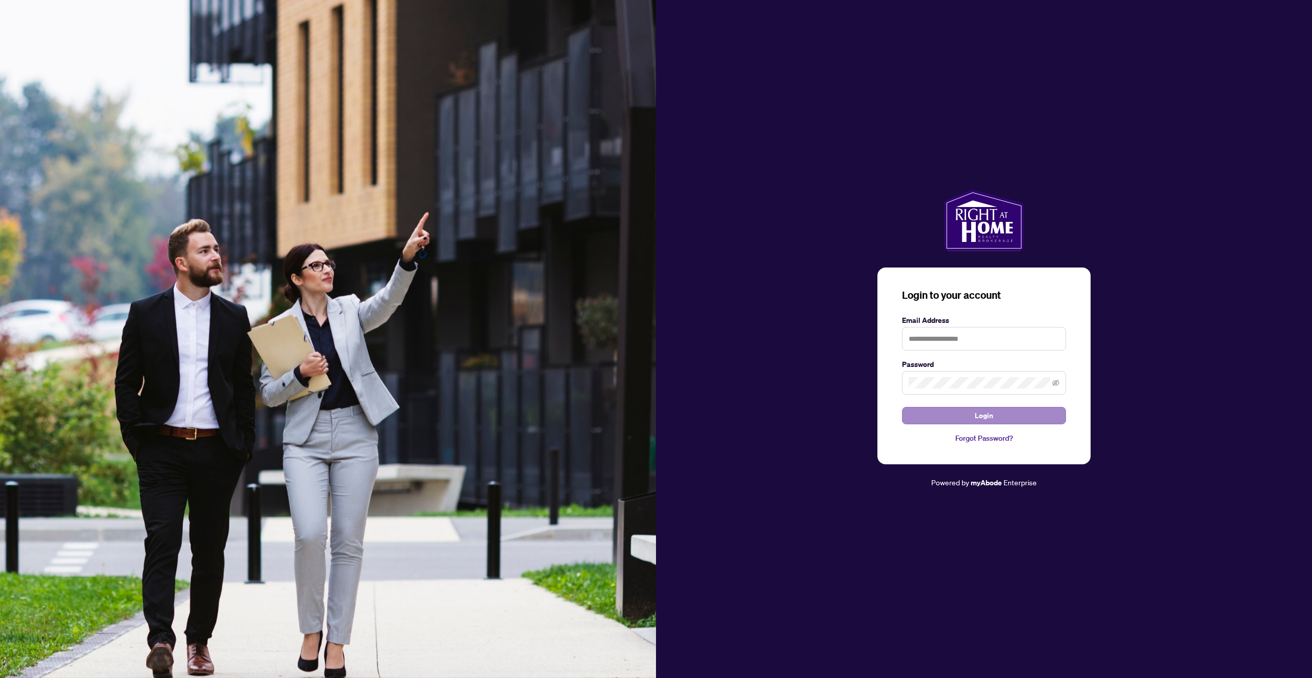  I want to click on span: eye-invisible, so click(1055, 383).